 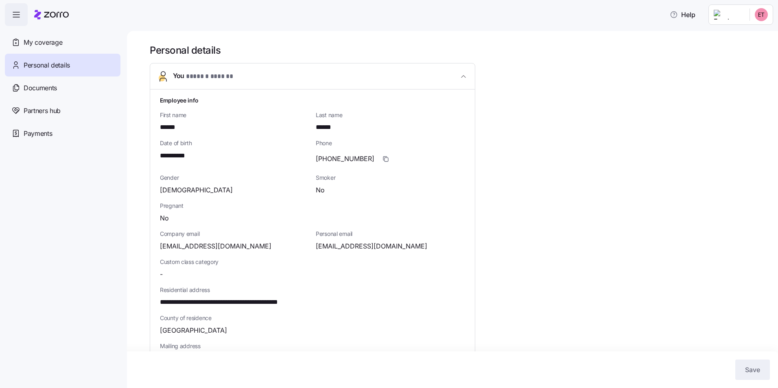 What do you see at coordinates (63, 42) in the screenshot?
I see `a: My coverage` at bounding box center [63, 42].